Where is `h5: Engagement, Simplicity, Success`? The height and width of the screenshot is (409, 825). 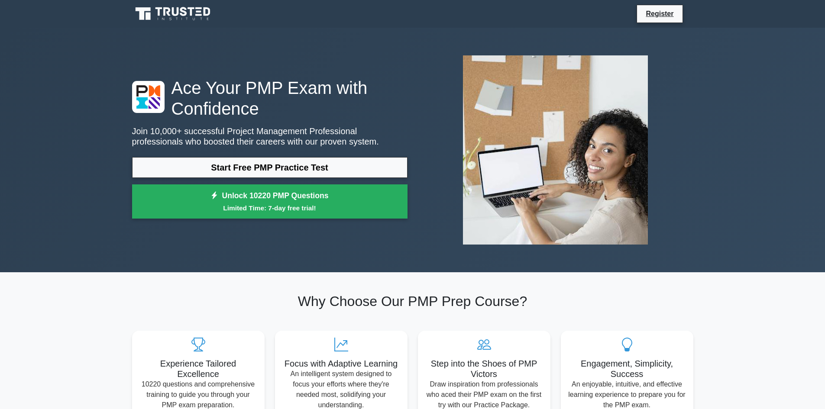 h5: Engagement, Simplicity, Success is located at coordinates (627, 369).